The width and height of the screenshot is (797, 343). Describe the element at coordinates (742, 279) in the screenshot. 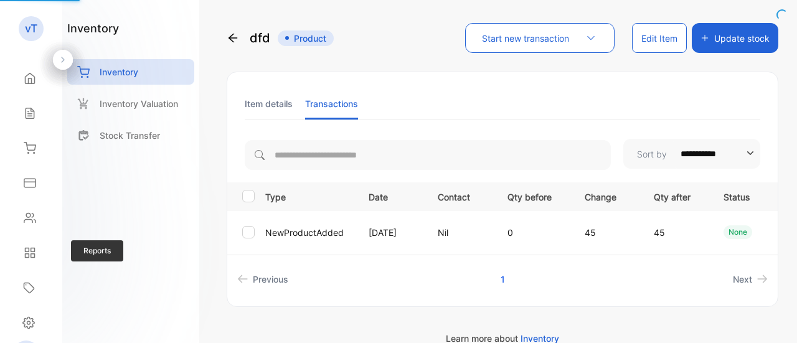

I see `span: Next` at that location.